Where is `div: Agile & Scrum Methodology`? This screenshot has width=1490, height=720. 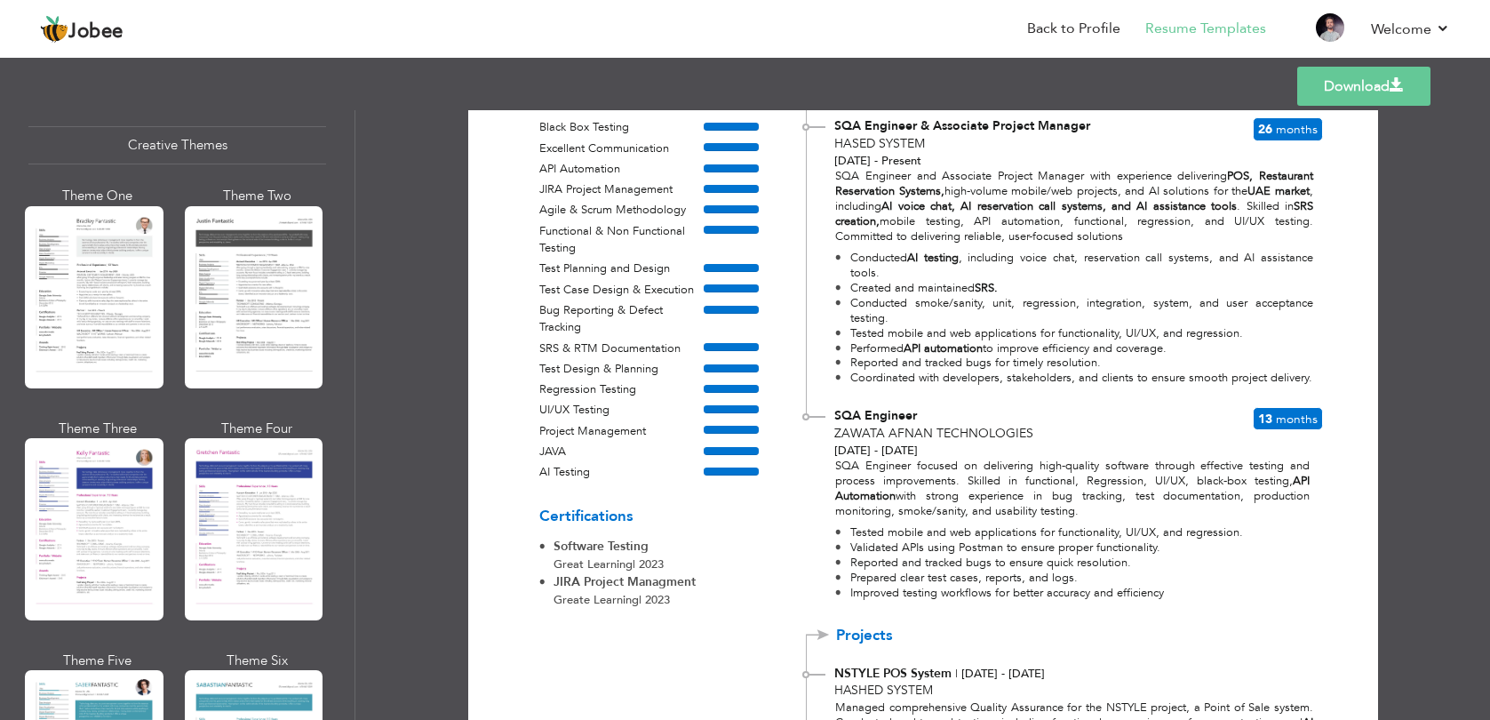 div: Agile & Scrum Methodology is located at coordinates (622, 211).